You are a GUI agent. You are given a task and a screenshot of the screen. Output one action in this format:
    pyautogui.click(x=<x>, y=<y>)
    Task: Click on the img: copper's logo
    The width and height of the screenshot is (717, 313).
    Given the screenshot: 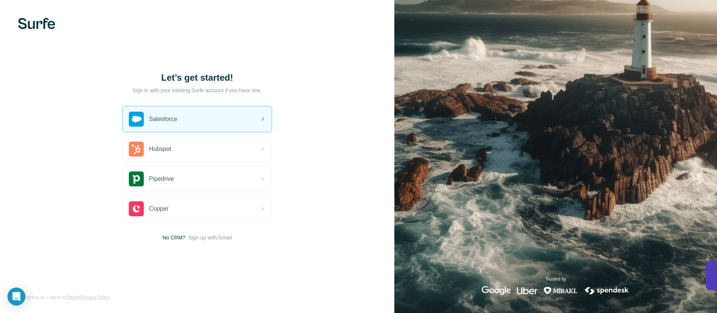 What is the action you would take?
    pyautogui.click(x=136, y=209)
    